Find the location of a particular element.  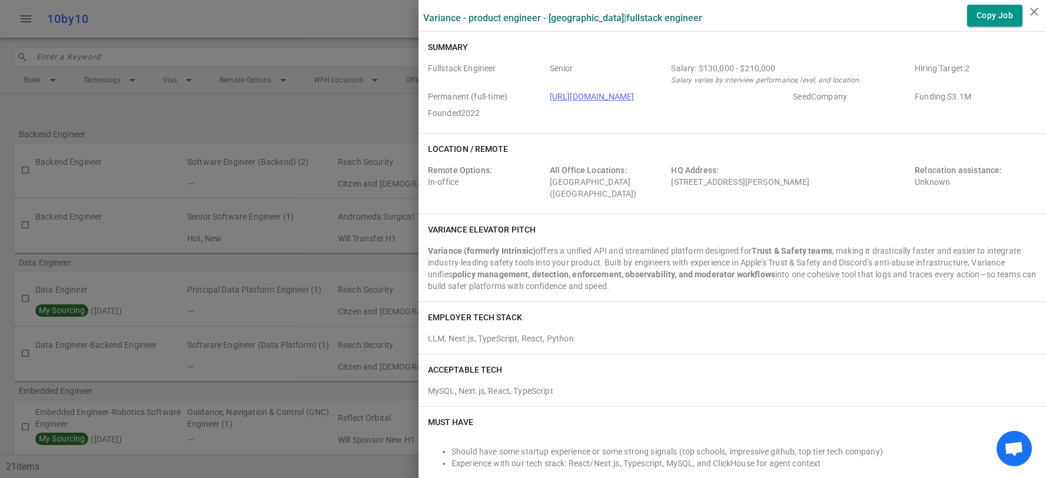

i: close is located at coordinates (1034, 12).